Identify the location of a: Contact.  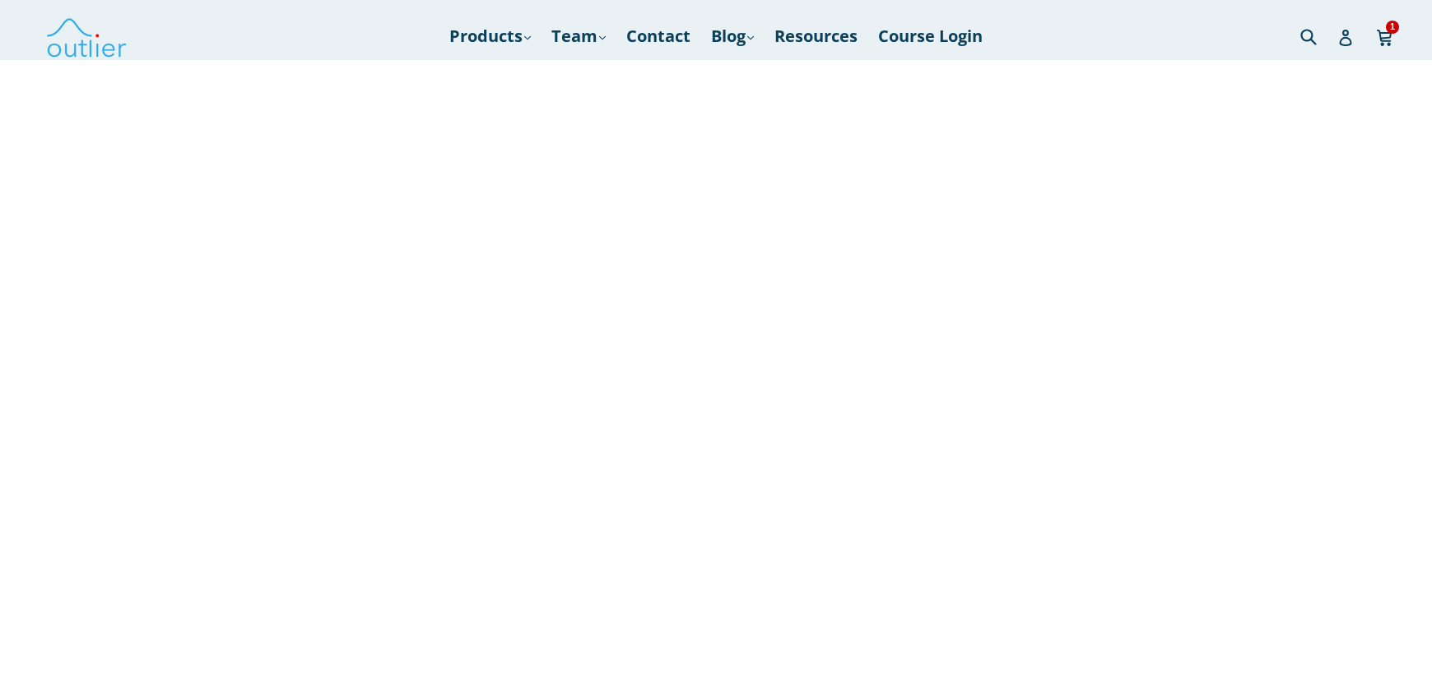
(659, 36).